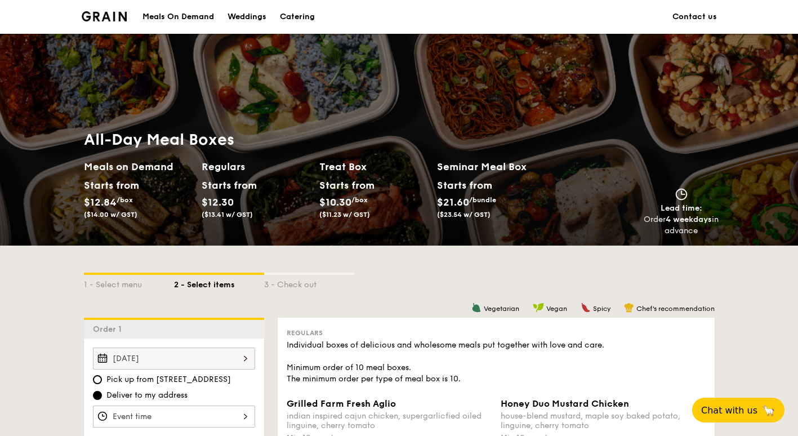  What do you see at coordinates (97, 395) in the screenshot?
I see `input: Deliver to my address` at bounding box center [97, 395].